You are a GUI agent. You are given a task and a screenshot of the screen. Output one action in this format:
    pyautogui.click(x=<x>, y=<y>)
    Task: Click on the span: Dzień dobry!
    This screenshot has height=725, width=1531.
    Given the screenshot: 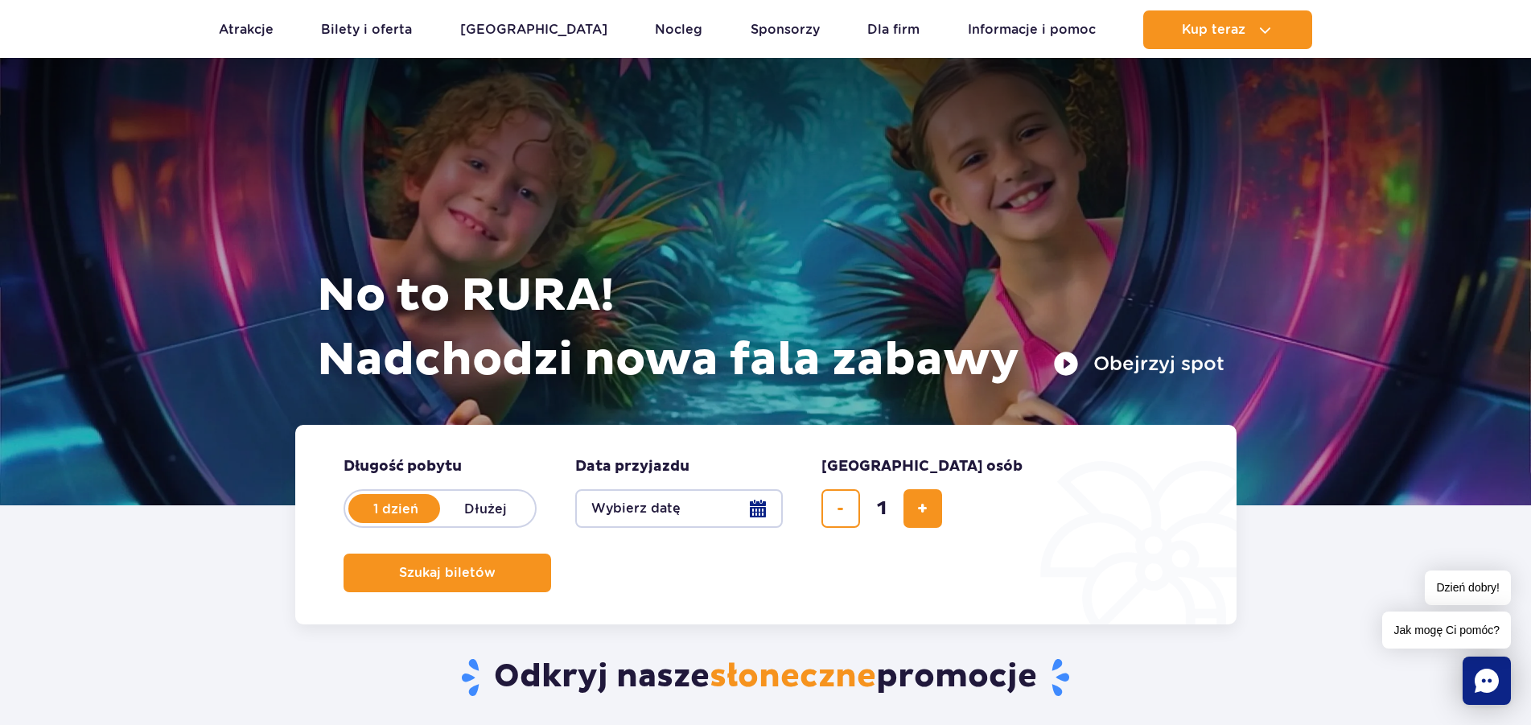 What is the action you would take?
    pyautogui.click(x=1468, y=587)
    